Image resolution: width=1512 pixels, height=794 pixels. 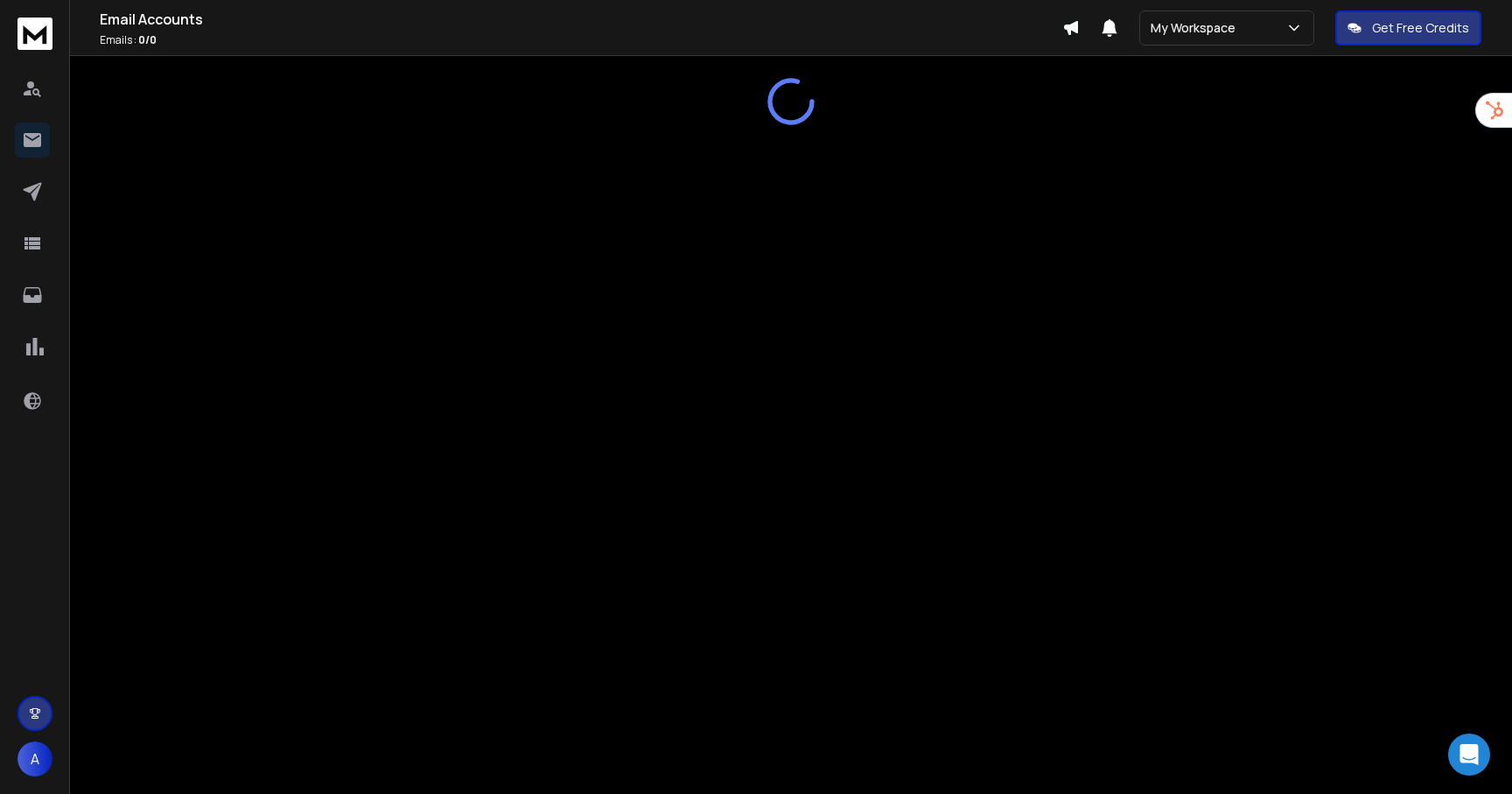 What do you see at coordinates (35, 759) in the screenshot?
I see `span: A` at bounding box center [35, 759].